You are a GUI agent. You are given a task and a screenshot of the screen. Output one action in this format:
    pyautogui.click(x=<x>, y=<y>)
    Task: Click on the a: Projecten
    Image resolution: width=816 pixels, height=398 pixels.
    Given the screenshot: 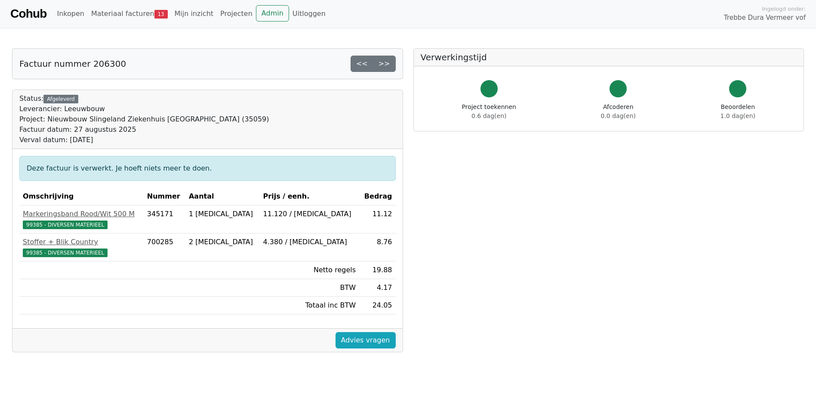 What is the action you would take?
    pyautogui.click(x=236, y=14)
    